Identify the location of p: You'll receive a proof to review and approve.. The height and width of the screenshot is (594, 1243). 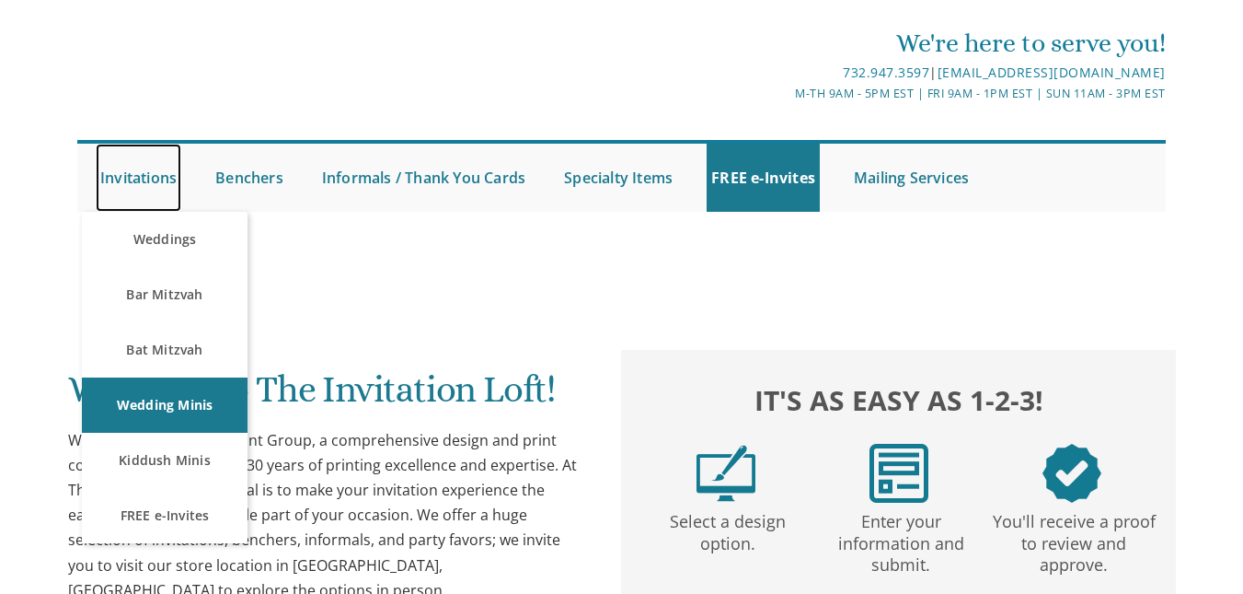
(1074, 538).